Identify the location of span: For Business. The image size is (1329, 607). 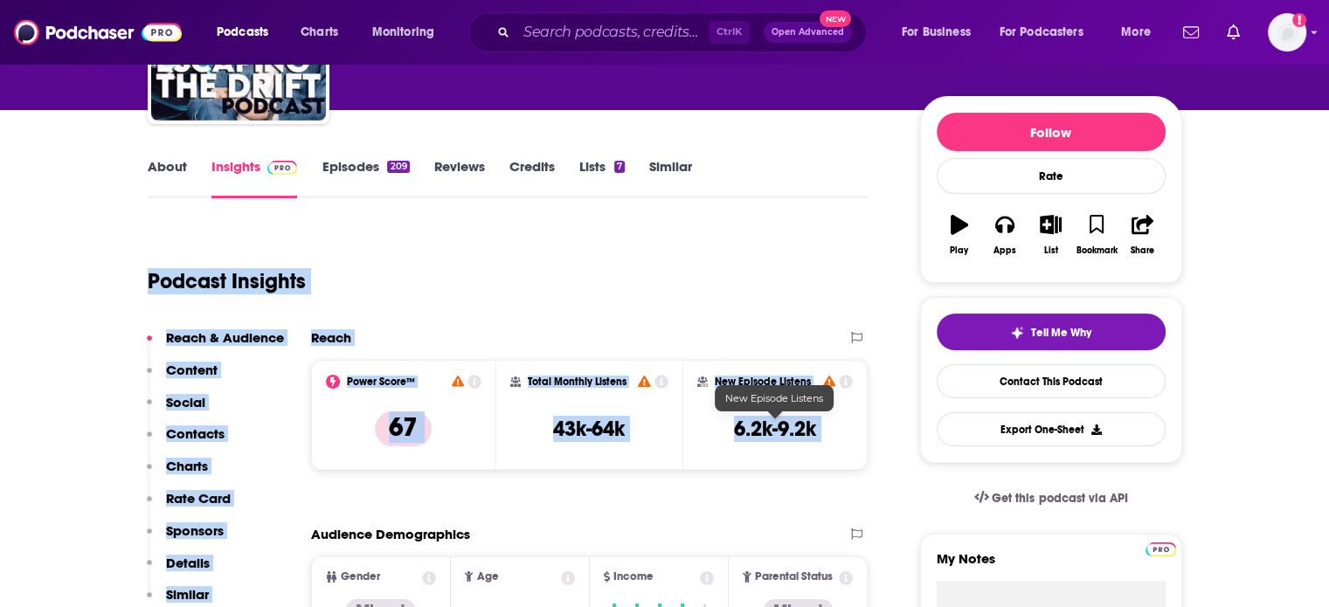
(936, 32).